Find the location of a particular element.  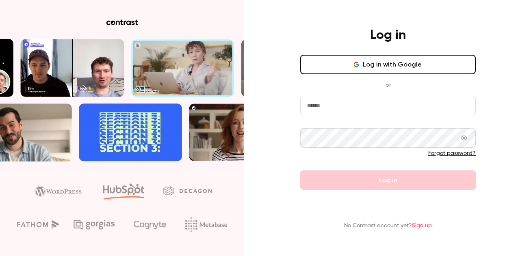

a: Forgot password? is located at coordinates (452, 154).